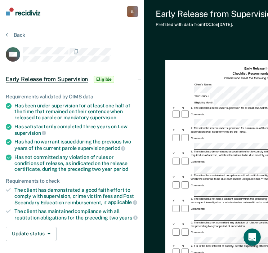 The height and width of the screenshot is (253, 268). Describe the element at coordinates (76, 196) in the screenshot. I see `div: The client has demonstrated a good faith effort to comply with supervision, crime victim fees and...` at that location.